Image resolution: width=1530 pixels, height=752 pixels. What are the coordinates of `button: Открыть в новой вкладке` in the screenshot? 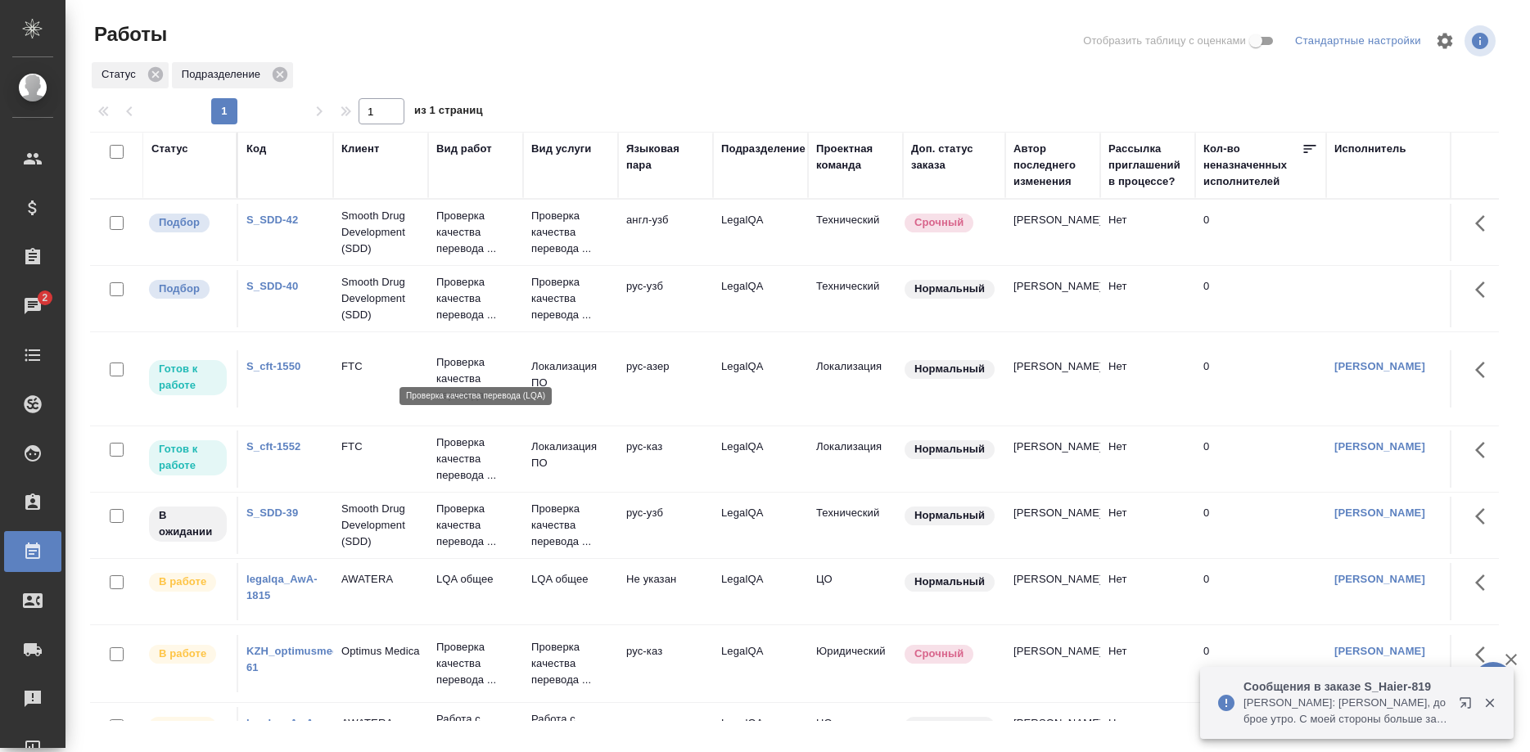 It's located at (1469, 707).